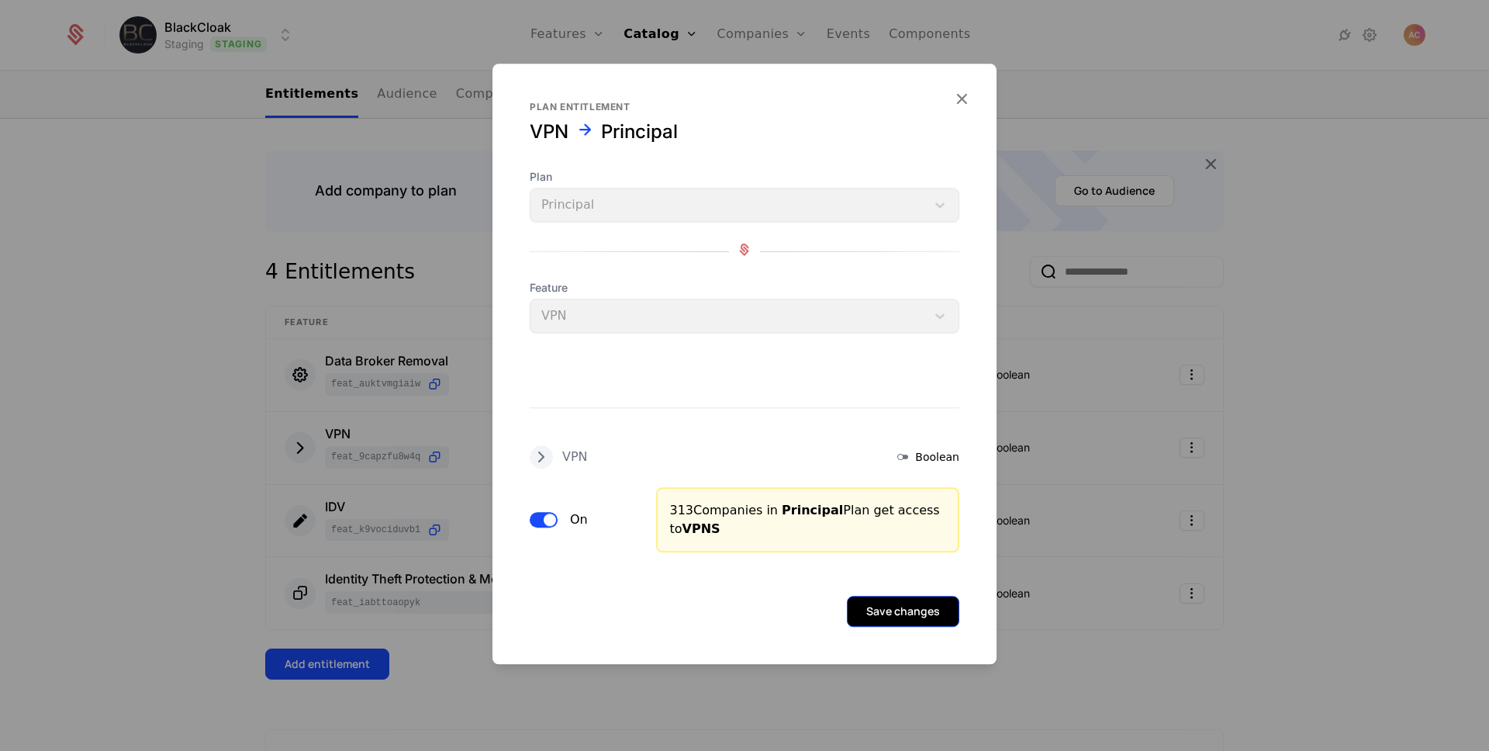 Image resolution: width=1489 pixels, height=751 pixels. I want to click on span: Plan, so click(745, 177).